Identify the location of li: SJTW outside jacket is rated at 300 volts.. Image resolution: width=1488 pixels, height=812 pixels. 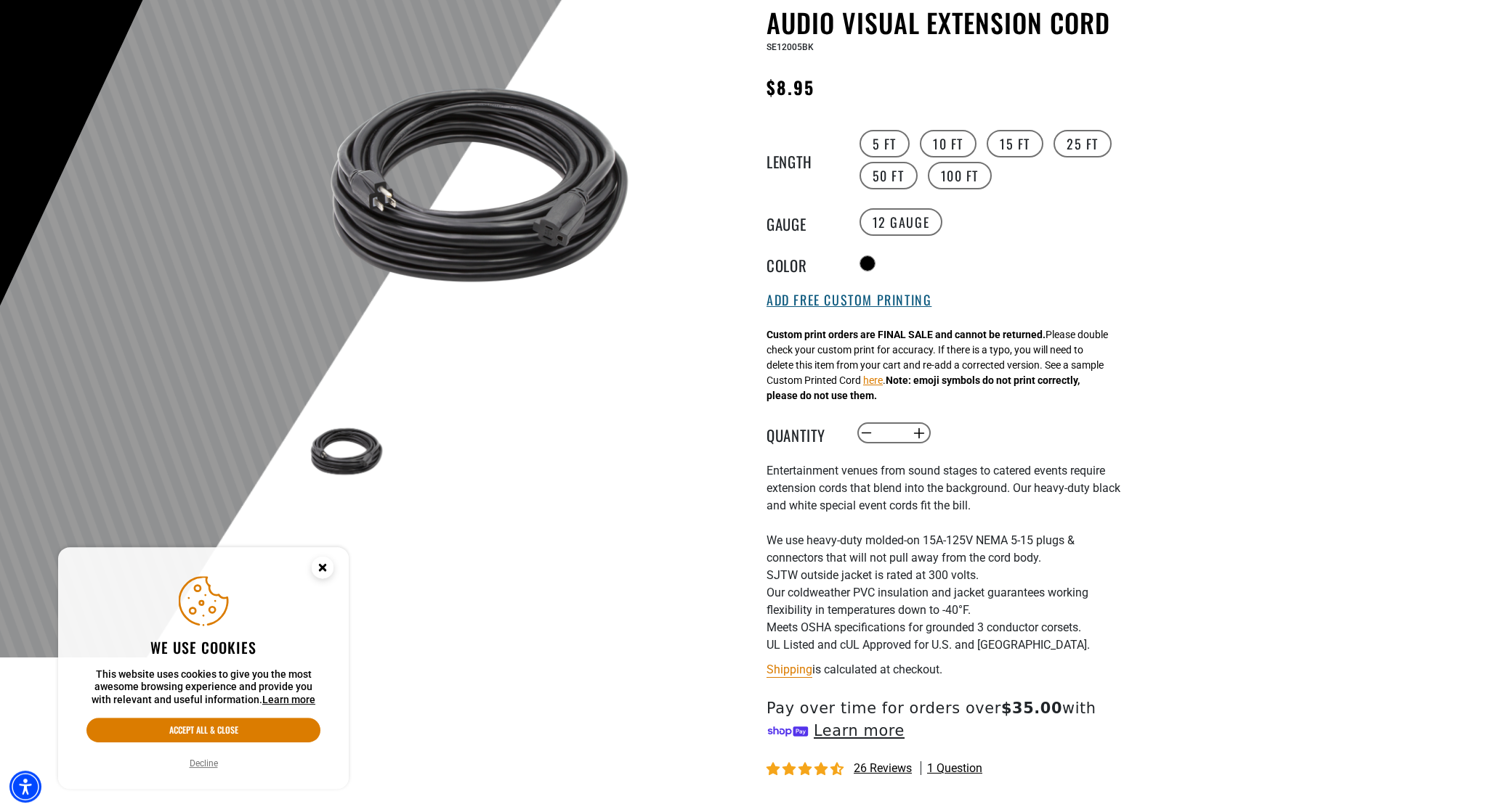
(944, 575).